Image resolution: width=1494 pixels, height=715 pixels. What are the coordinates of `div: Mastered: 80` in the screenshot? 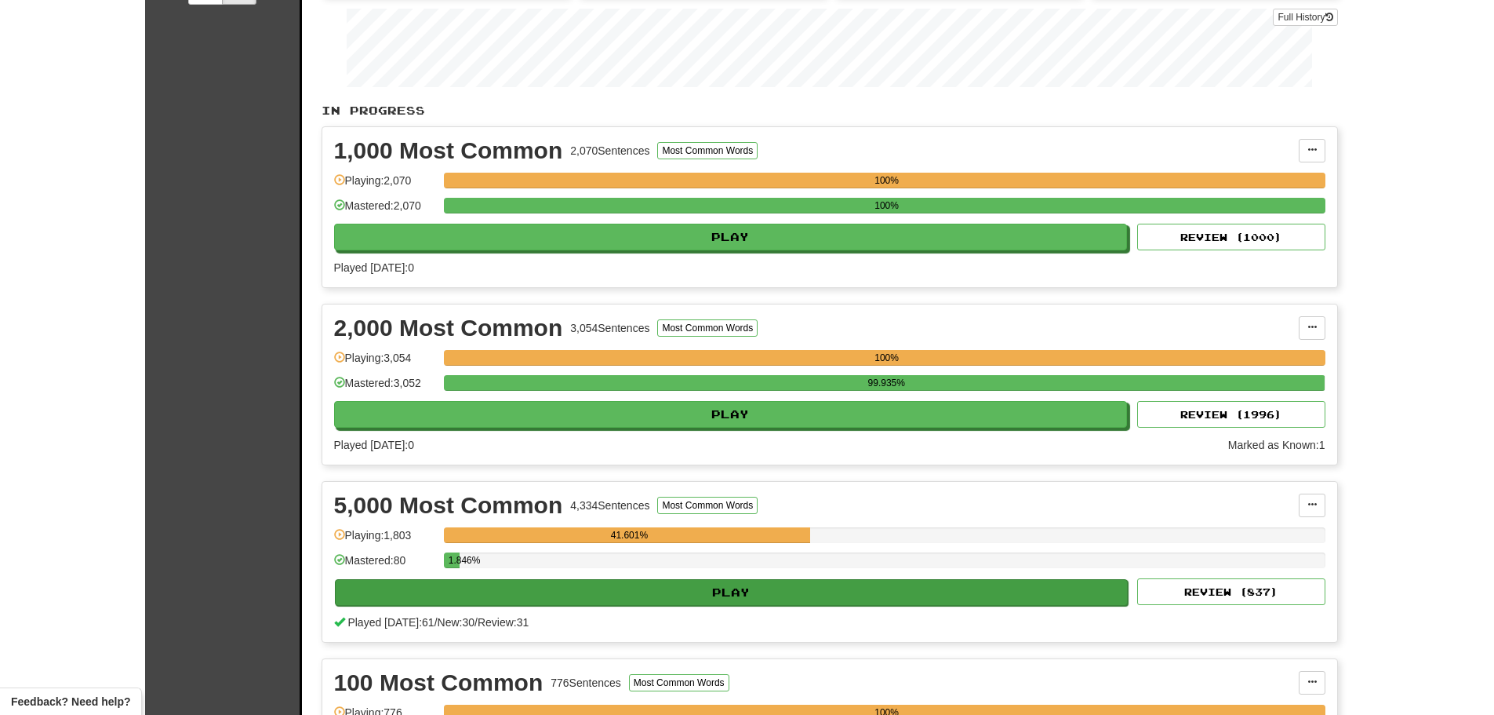 It's located at (385, 565).